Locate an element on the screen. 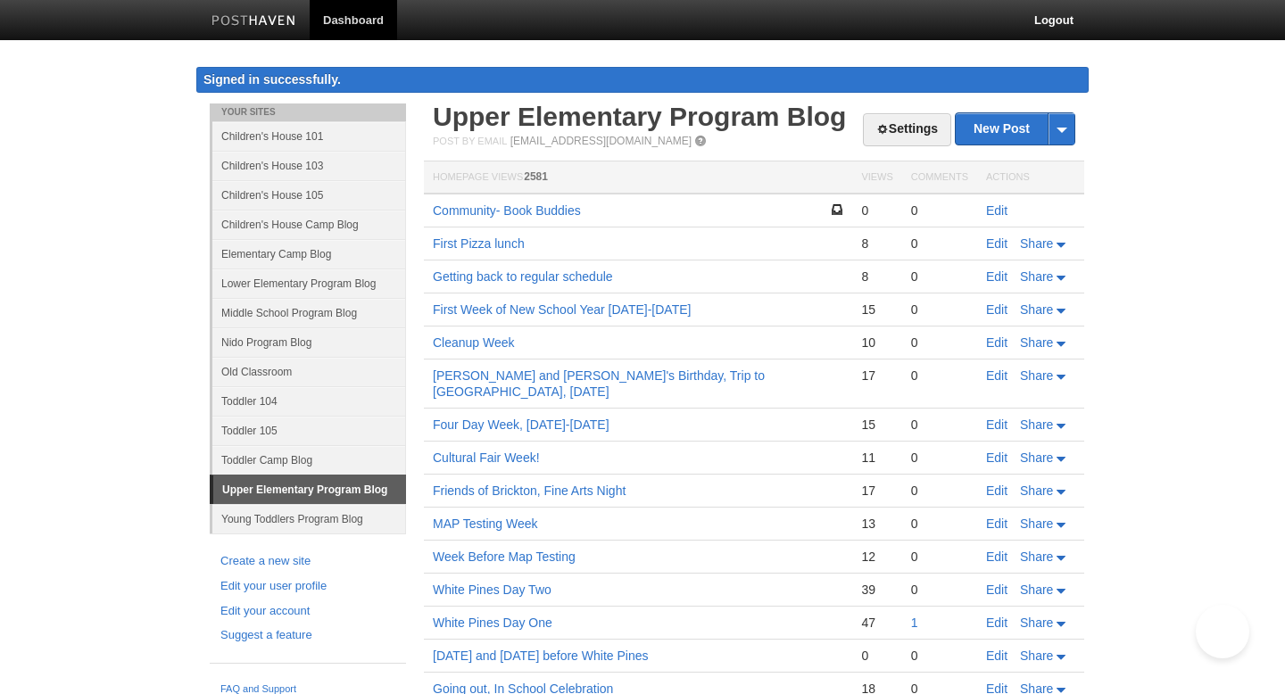  a: Toddler Camp Blog is located at coordinates (309, 460).